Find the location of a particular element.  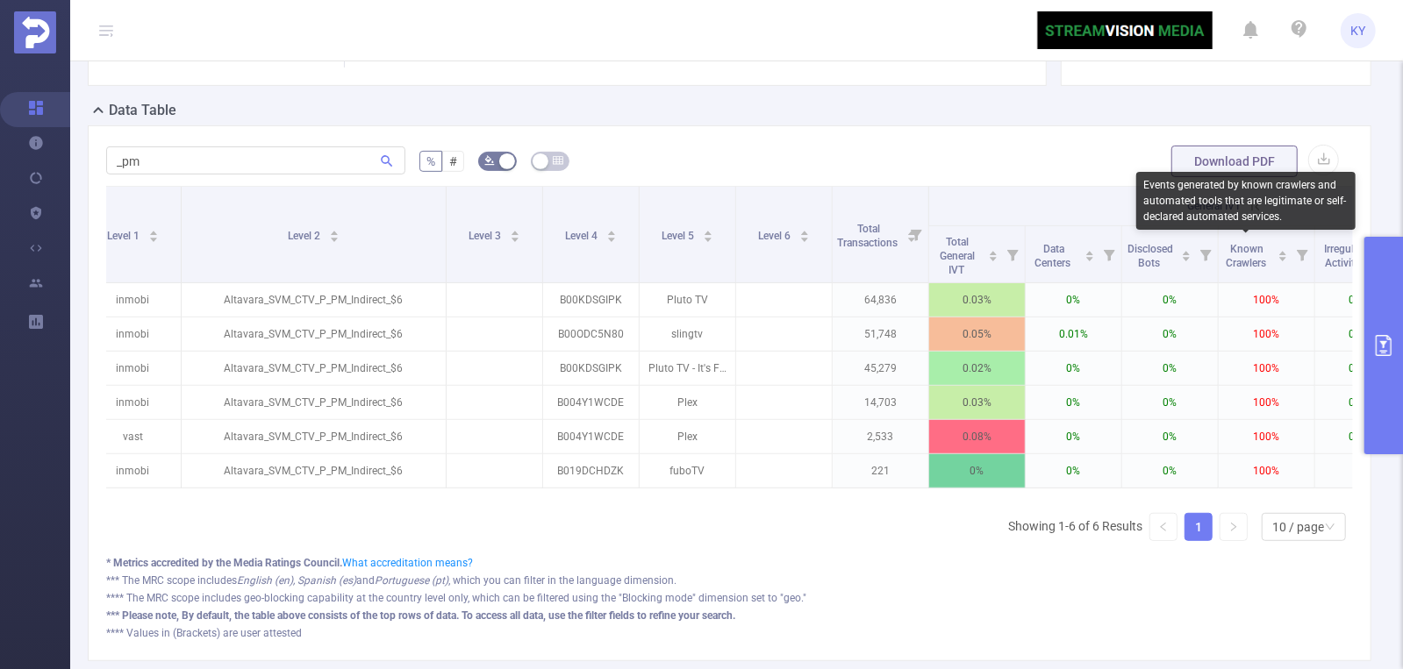

p: 14,703 is located at coordinates (880, 403).